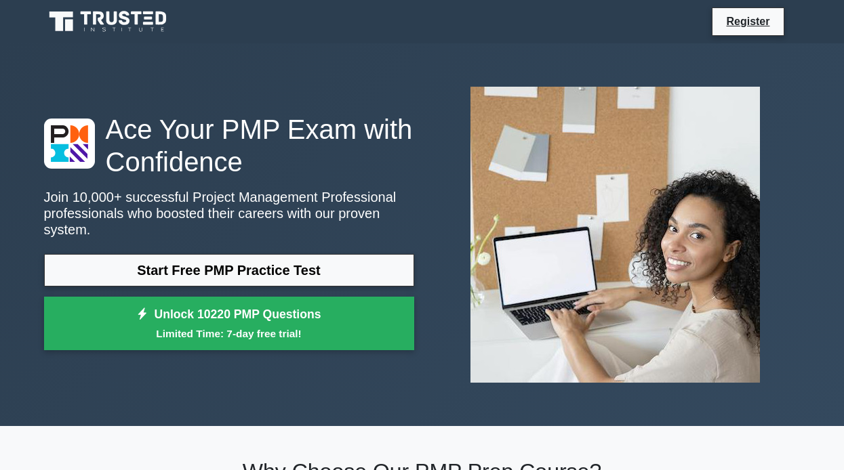 This screenshot has width=844, height=470. Describe the element at coordinates (229, 214) in the screenshot. I see `p: Join 10,000+ successful Project Management Professional professionals who boosted their careers w...` at that location.